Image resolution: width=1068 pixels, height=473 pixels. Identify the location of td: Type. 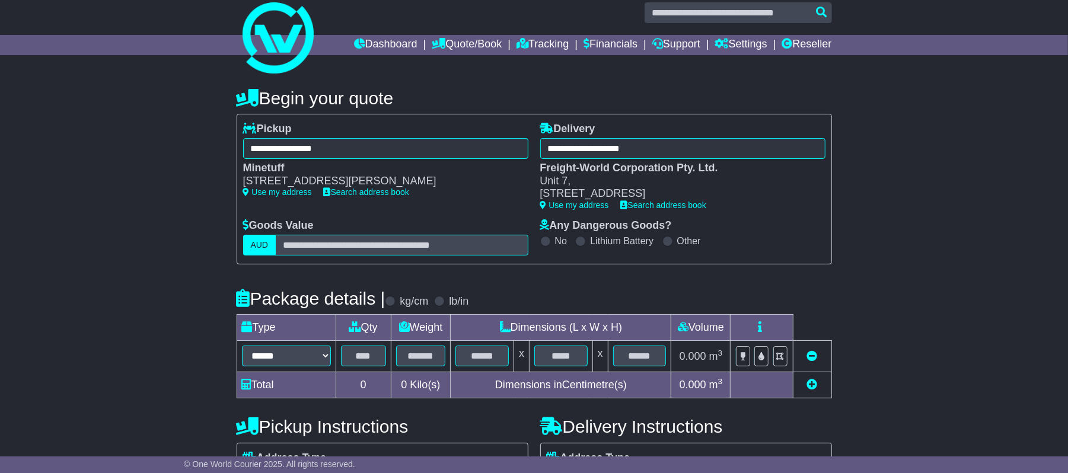
(286, 328).